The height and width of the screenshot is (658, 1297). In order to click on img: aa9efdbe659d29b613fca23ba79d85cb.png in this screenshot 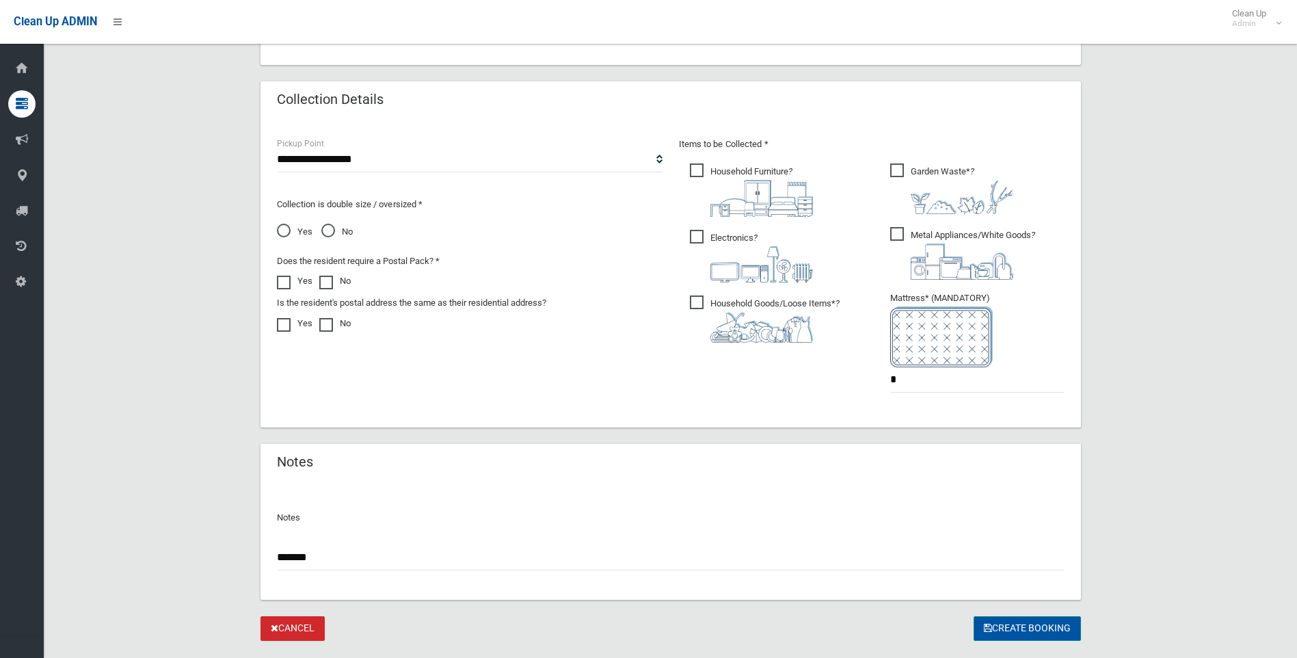, I will do `click(762, 198)`.